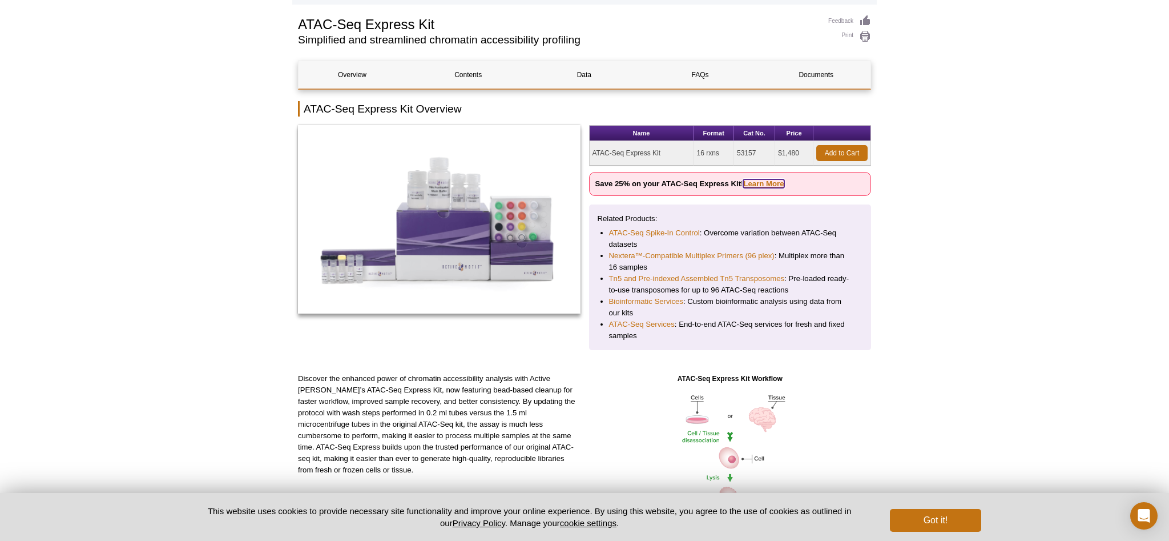  What do you see at coordinates (842, 153) in the screenshot?
I see `a: Add to Cart` at bounding box center [842, 153].